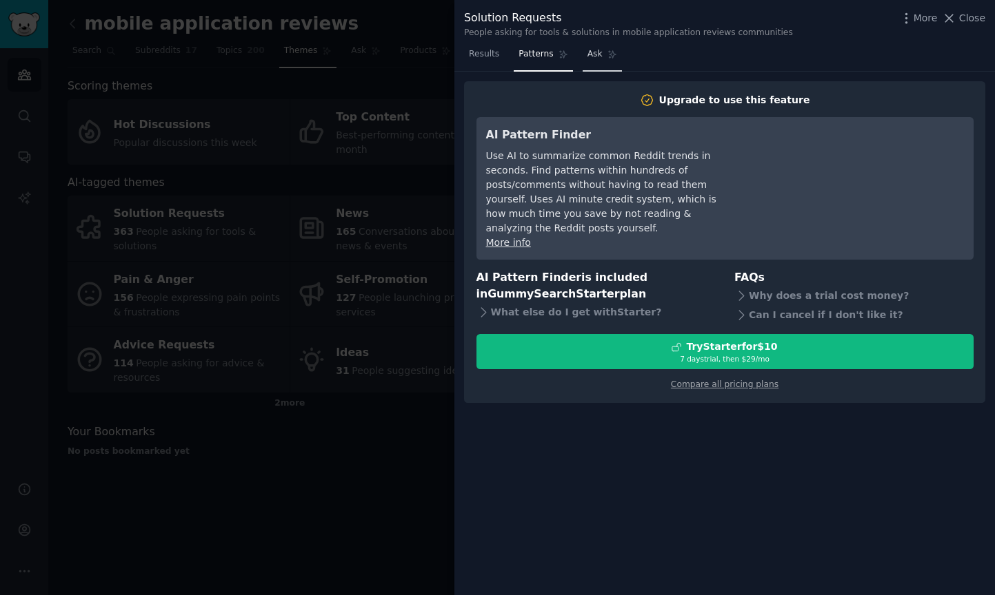 This screenshot has width=995, height=595. I want to click on span: Ask, so click(595, 54).